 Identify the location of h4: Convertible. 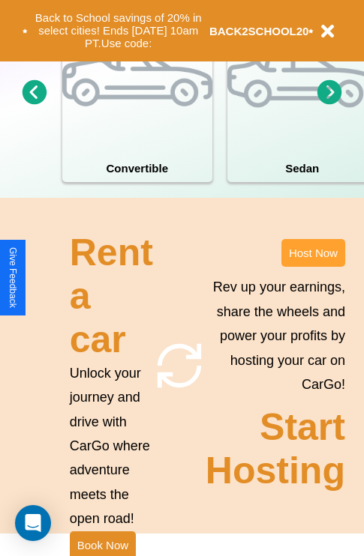
(137, 168).